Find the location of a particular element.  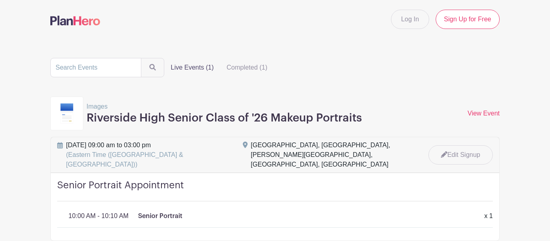

div: x 1 is located at coordinates (488, 216).